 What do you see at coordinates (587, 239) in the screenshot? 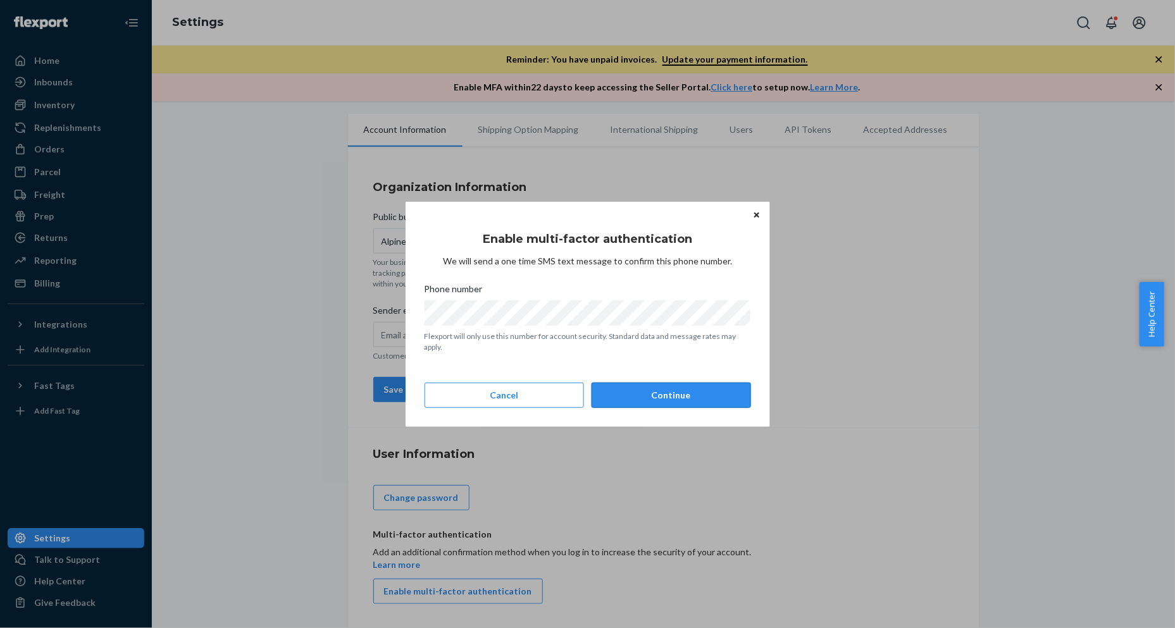
I see `h3: Enable multi-factor authentication` at bounding box center [587, 239].